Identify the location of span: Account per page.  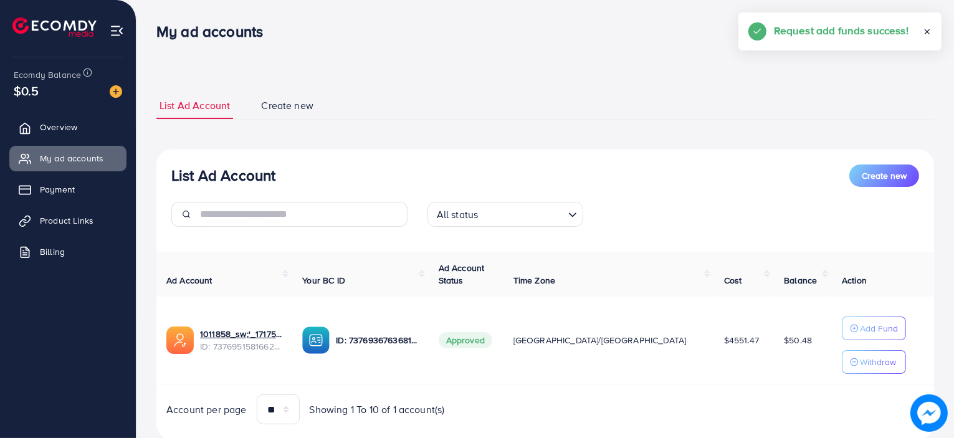
(206, 409).